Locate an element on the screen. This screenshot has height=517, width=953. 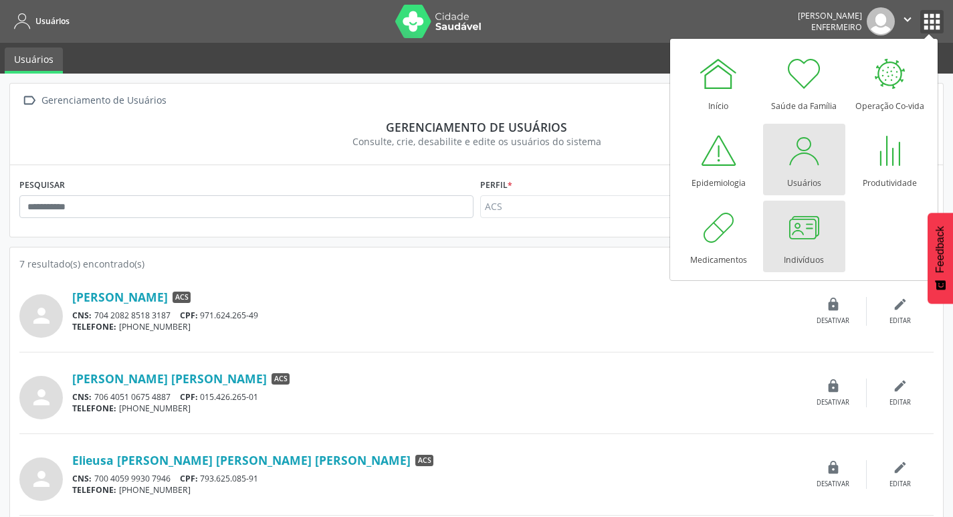
a: Epidemiologia is located at coordinates (718, 159).